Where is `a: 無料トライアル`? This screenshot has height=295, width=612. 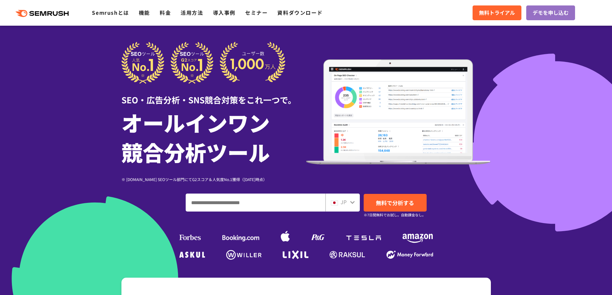 a: 無料トライアル is located at coordinates (497, 13).